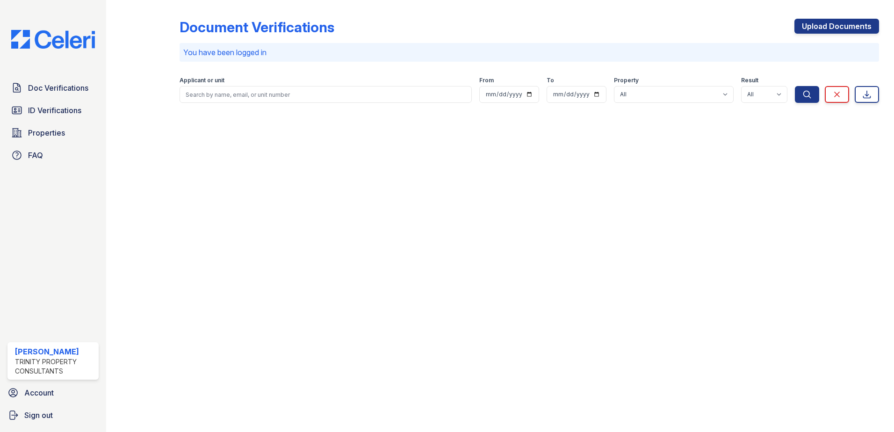  Describe the element at coordinates (626, 80) in the screenshot. I see `label: Property` at that location.